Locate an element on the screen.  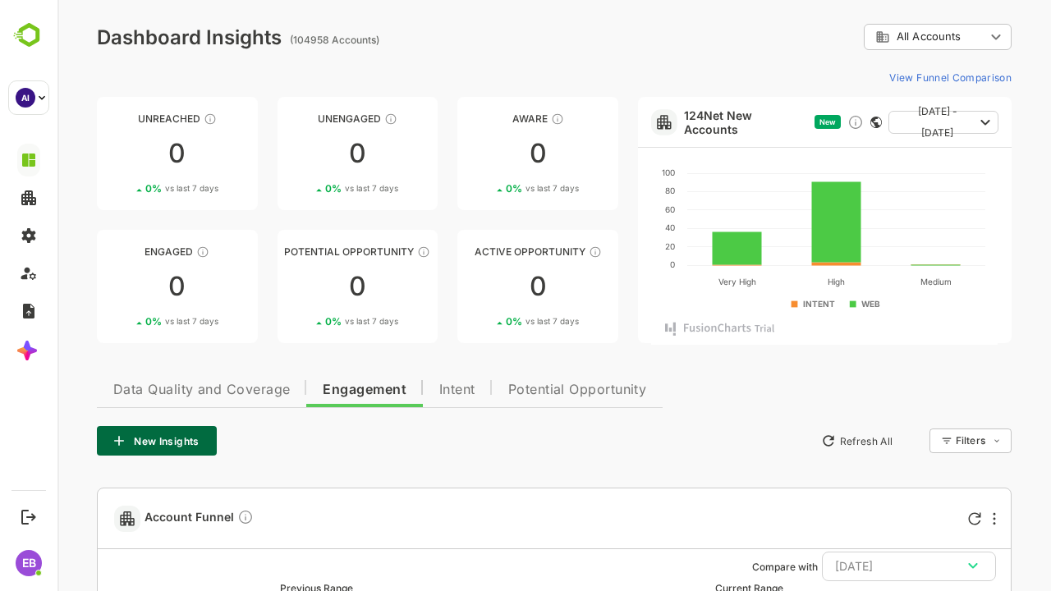
a: Potential OpportunityThese accounts are MQAs and can be passed on to Inside Sales00%vs last 7 days is located at coordinates (301, 287).